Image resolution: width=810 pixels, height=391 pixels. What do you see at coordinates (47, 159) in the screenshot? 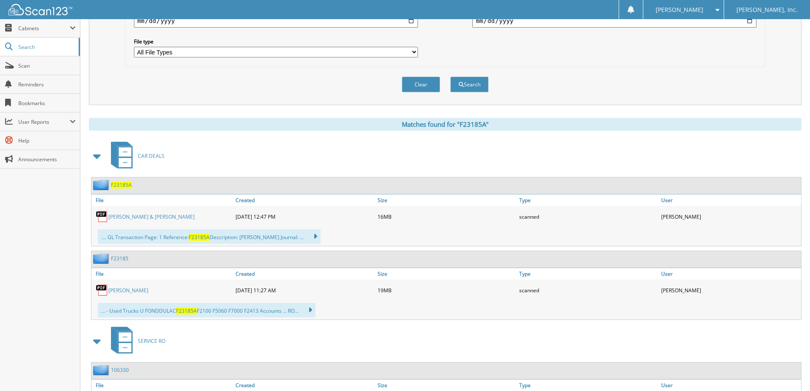
I see `span: Announcements` at bounding box center [47, 159].